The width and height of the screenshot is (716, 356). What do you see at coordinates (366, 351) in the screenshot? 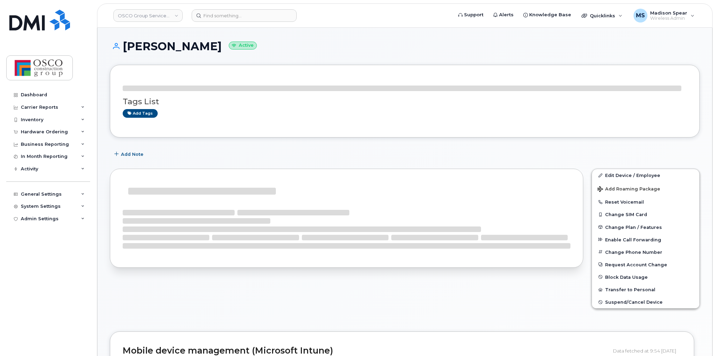
I see `h2: Mobile device management (Microsoft Intune)` at bounding box center [366, 351].